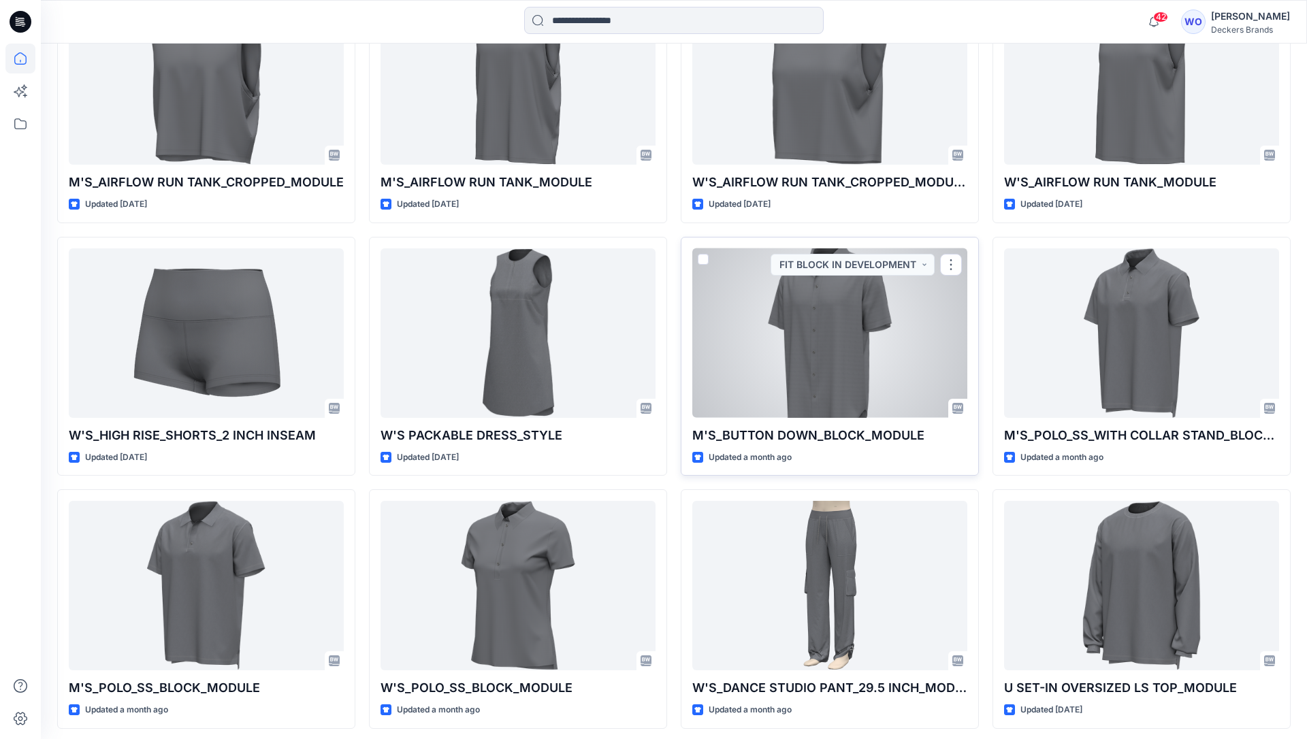 Image resolution: width=1307 pixels, height=739 pixels. I want to click on p: W'S_AIRFLOW RUN TANK_CROPPED_MODULE, so click(830, 182).